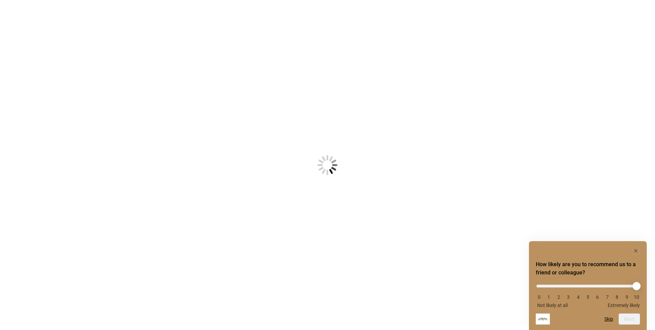  I want to click on button: Skip, so click(609, 319).